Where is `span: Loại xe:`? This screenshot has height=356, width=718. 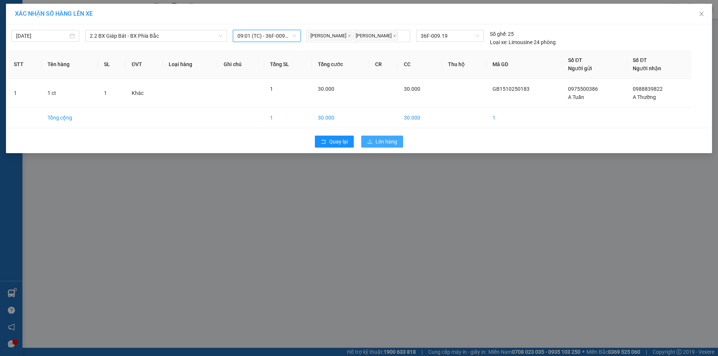 span: Loại xe: is located at coordinates (498, 42).